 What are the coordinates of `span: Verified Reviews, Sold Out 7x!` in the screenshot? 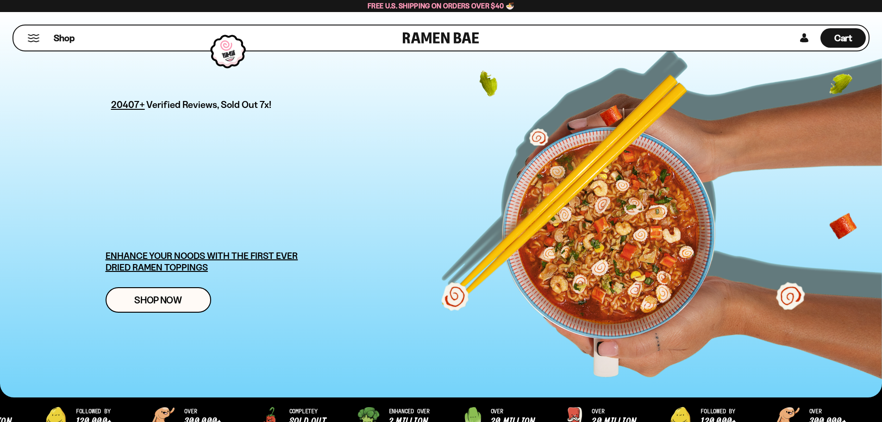 It's located at (209, 104).